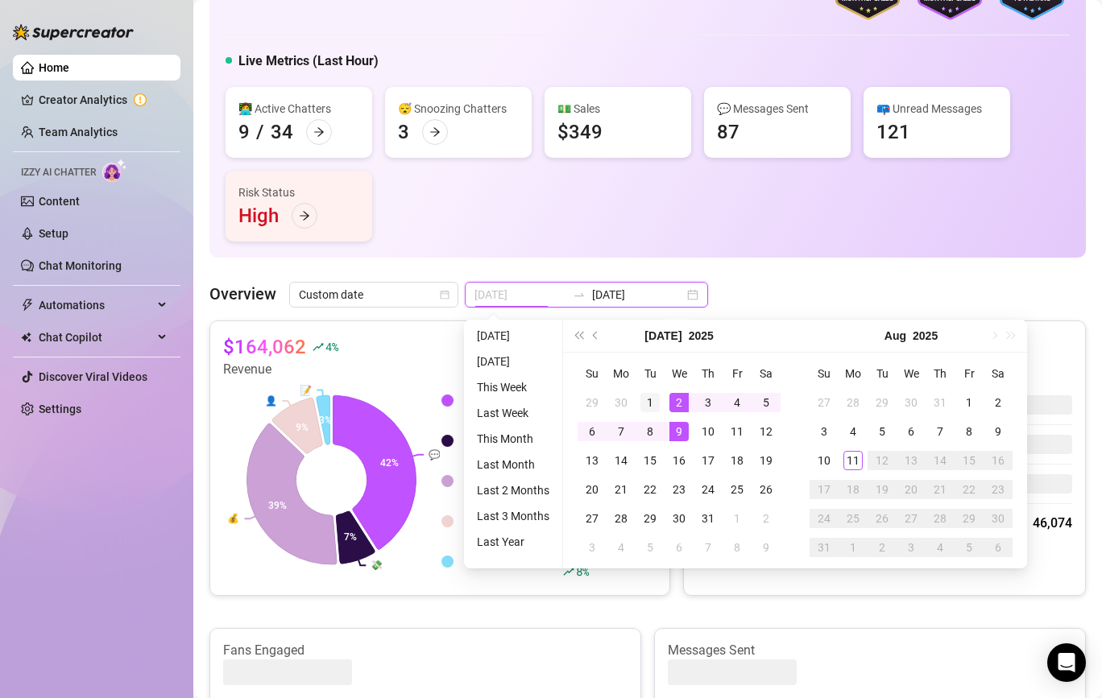 The height and width of the screenshot is (698, 1102). What do you see at coordinates (824, 519) in the screenshot?
I see `div: 24` at bounding box center [824, 519].